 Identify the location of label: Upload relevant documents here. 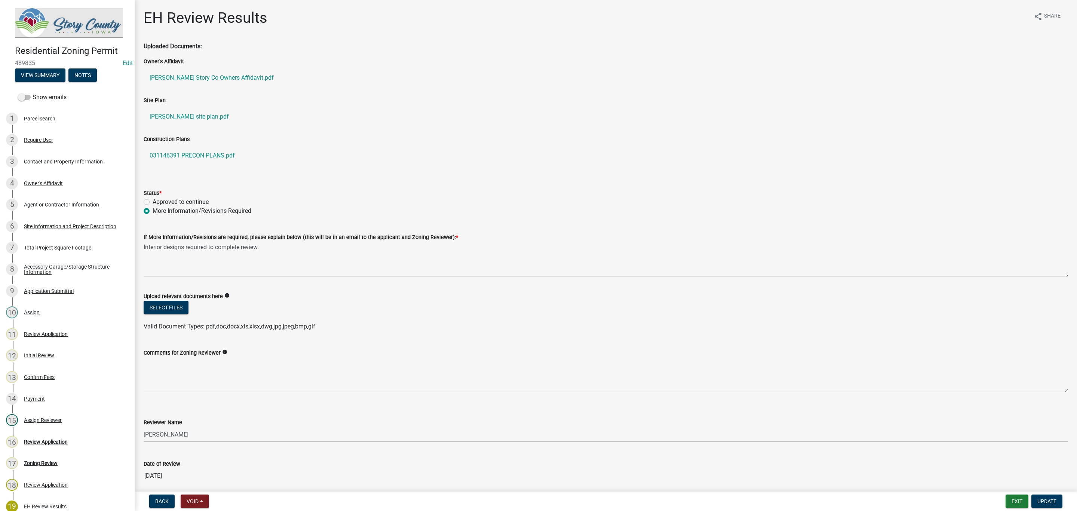
(183, 297).